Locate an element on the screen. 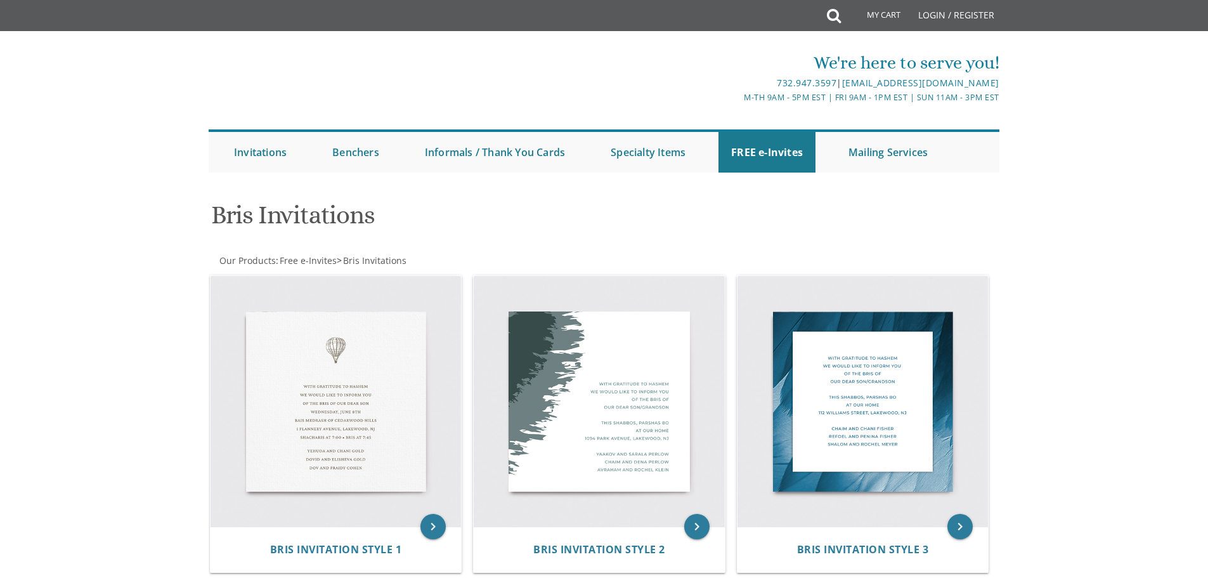 This screenshot has height=578, width=1208. h1: Bris Invitations is located at coordinates (470, 219).